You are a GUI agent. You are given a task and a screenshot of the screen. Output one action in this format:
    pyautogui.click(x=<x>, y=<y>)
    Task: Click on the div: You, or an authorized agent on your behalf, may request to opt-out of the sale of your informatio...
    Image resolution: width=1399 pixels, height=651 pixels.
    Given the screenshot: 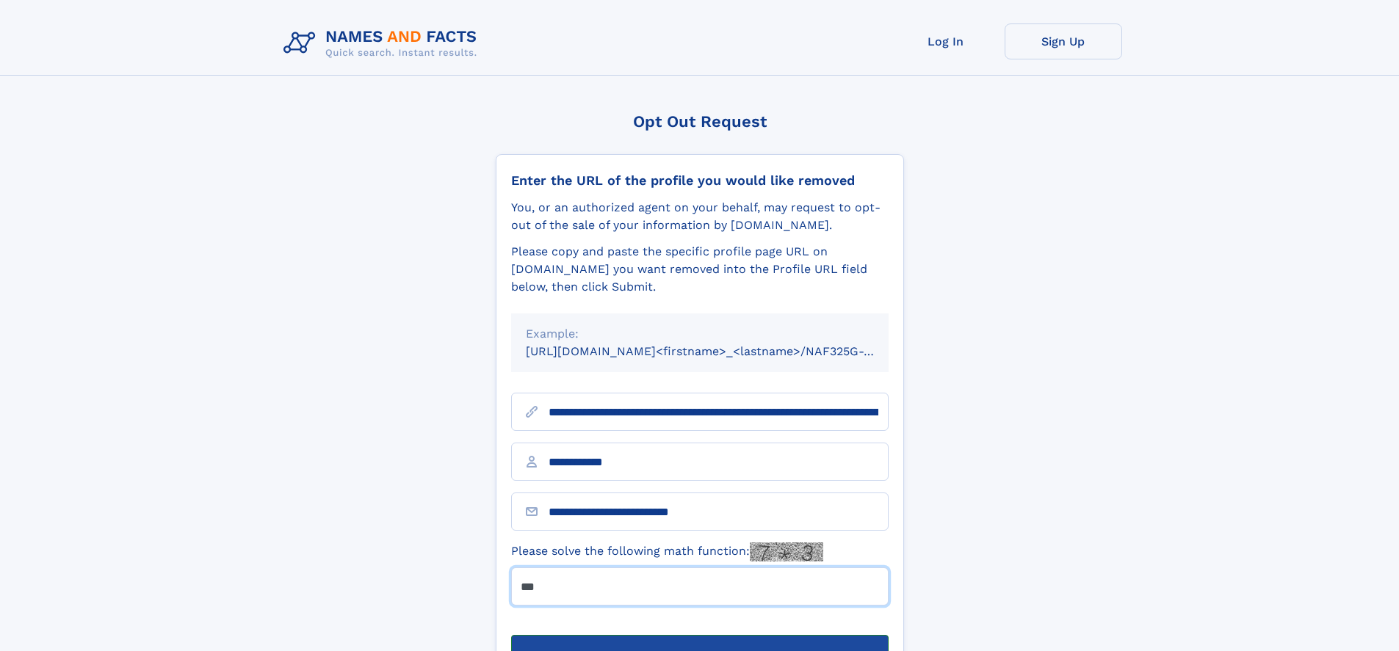 What is the action you would take?
    pyautogui.click(x=700, y=217)
    